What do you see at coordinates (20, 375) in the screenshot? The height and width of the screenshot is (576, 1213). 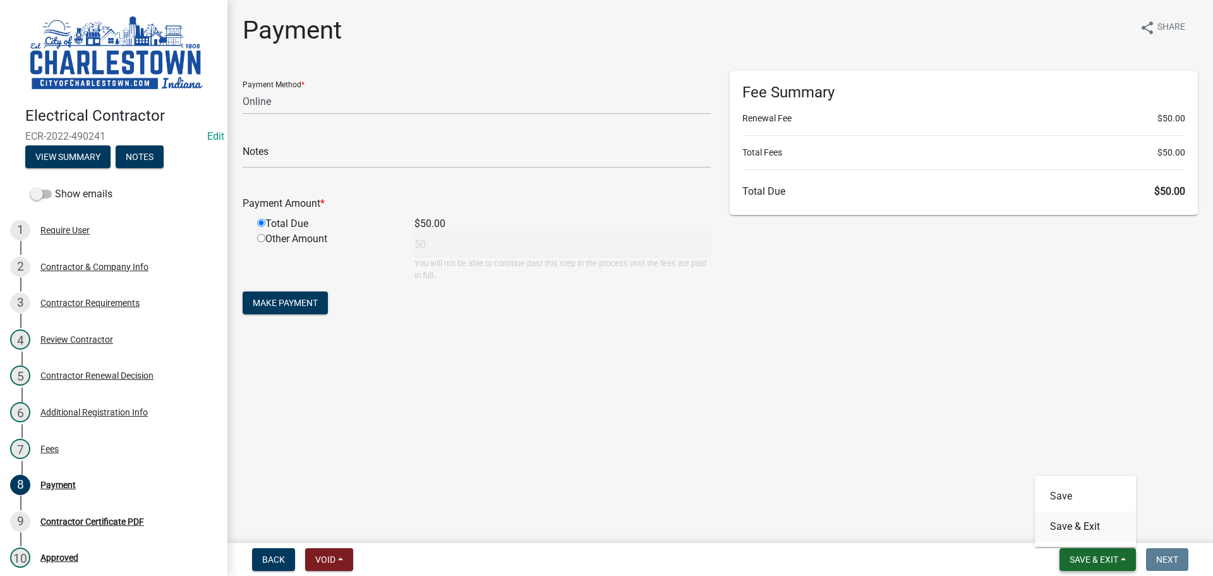 I see `div: 5` at bounding box center [20, 375].